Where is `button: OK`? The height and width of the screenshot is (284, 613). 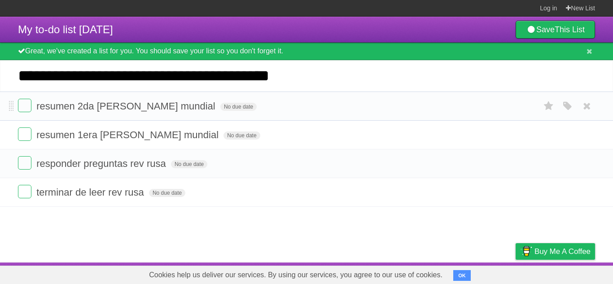
button: OK is located at coordinates (462, 276).